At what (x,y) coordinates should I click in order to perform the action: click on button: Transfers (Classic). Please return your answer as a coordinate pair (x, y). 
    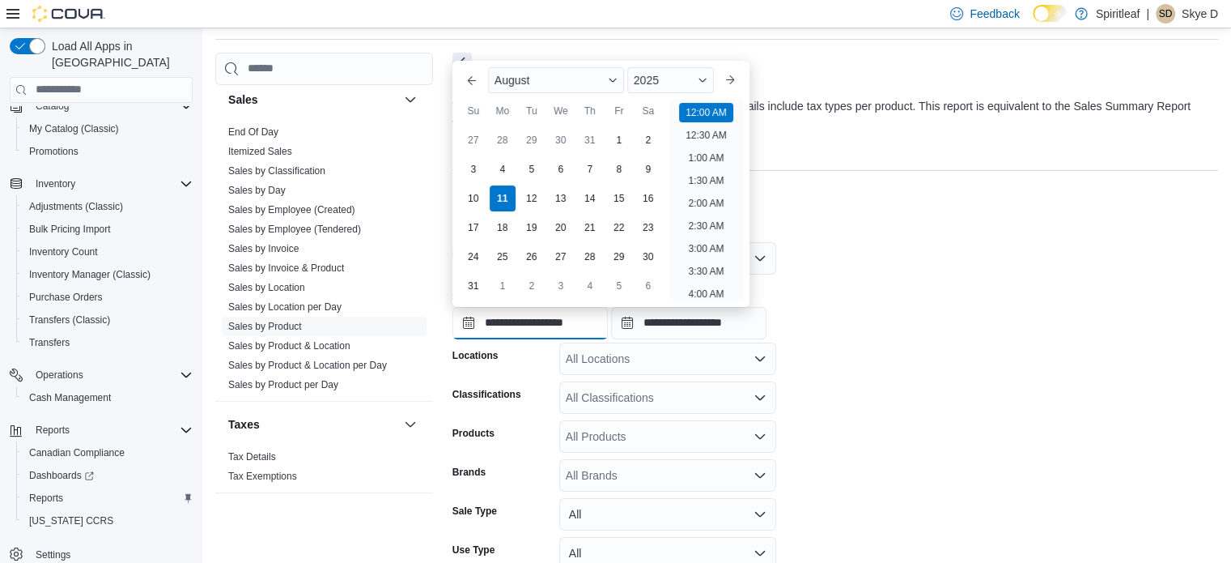
    Looking at the image, I should click on (108, 320).